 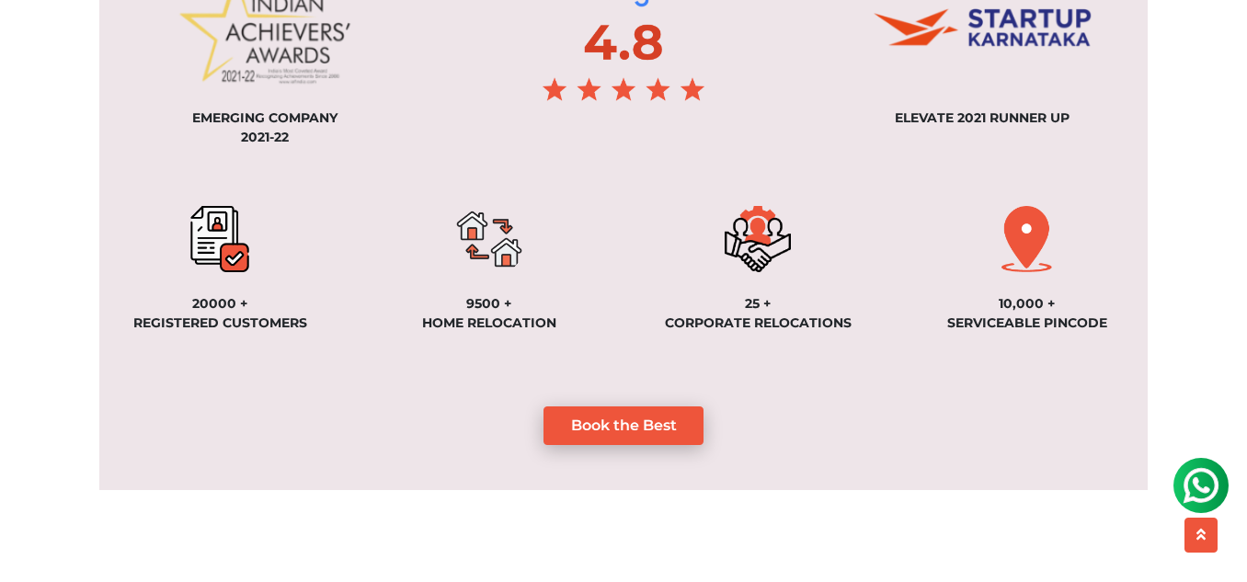 I want to click on a: Book the Best, so click(x=623, y=426).